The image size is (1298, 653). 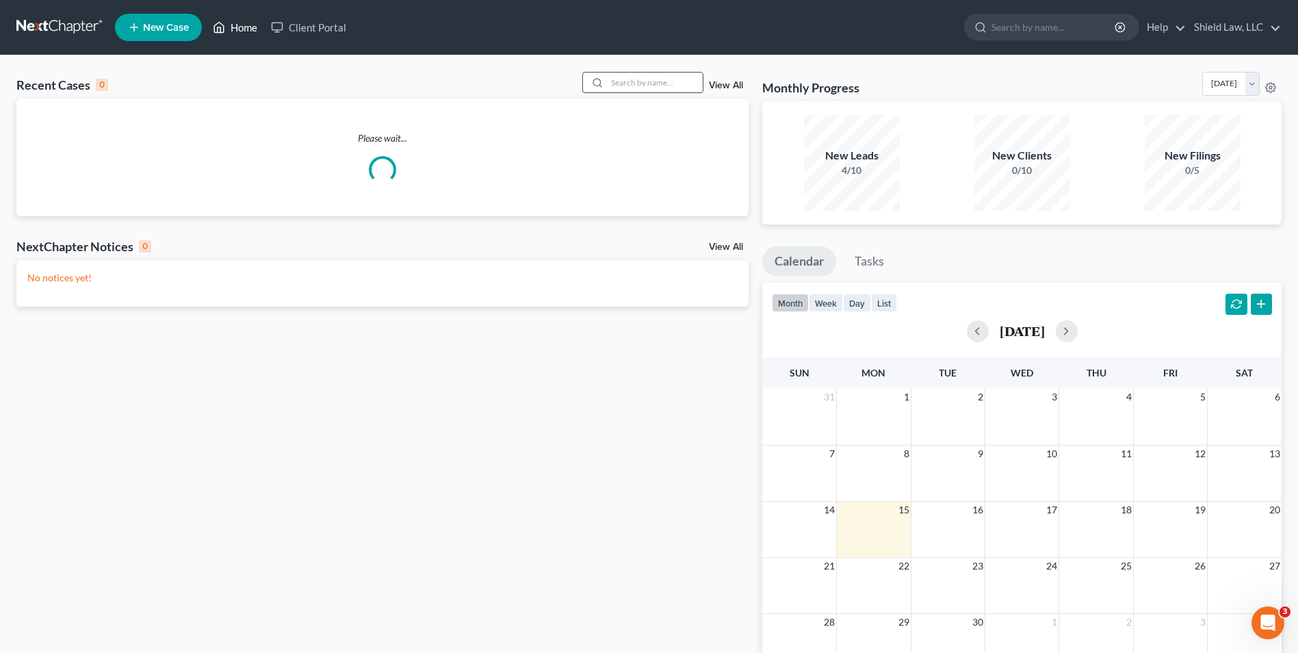 What do you see at coordinates (829, 622) in the screenshot?
I see `span: 28` at bounding box center [829, 622].